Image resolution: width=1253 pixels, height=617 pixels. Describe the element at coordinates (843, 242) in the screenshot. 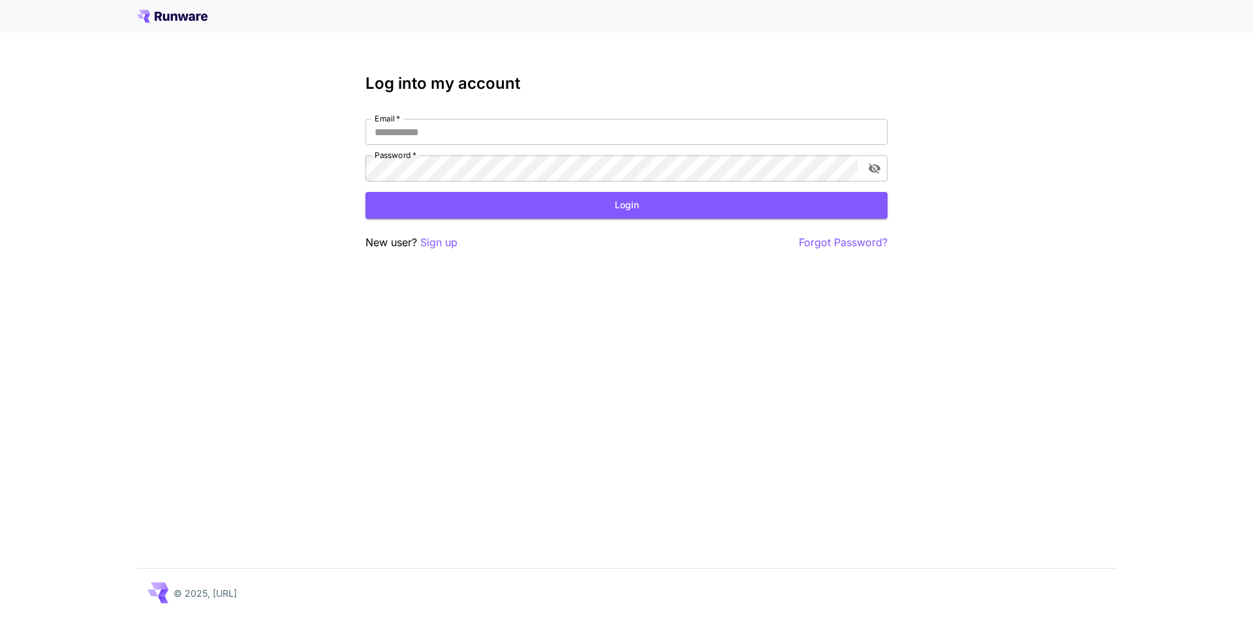

I see `button: Forgot Password?` at that location.